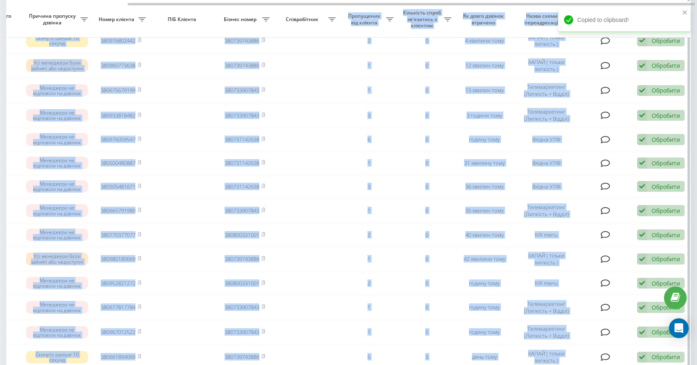 The height and width of the screenshot is (365, 697). I want to click on a: 380960773638, so click(118, 65).